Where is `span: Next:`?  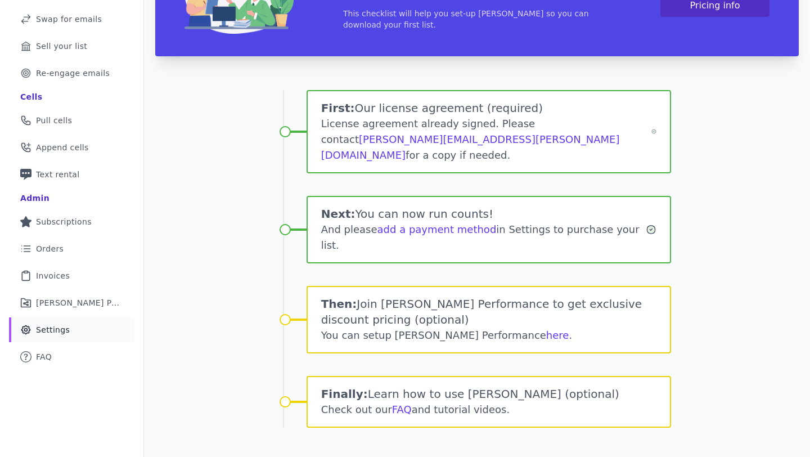
span: Next: is located at coordinates (338, 214).